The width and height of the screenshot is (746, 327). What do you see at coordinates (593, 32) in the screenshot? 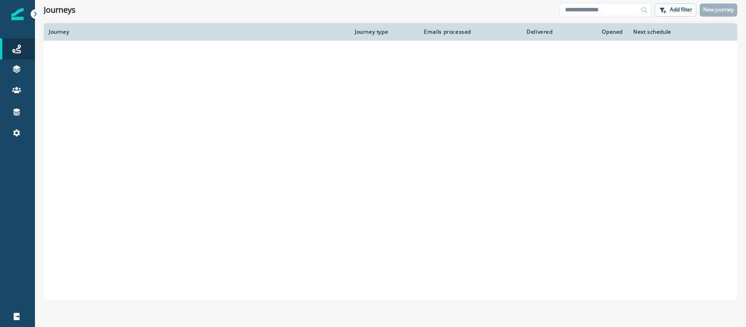
I see `div: Opened` at bounding box center [593, 32].